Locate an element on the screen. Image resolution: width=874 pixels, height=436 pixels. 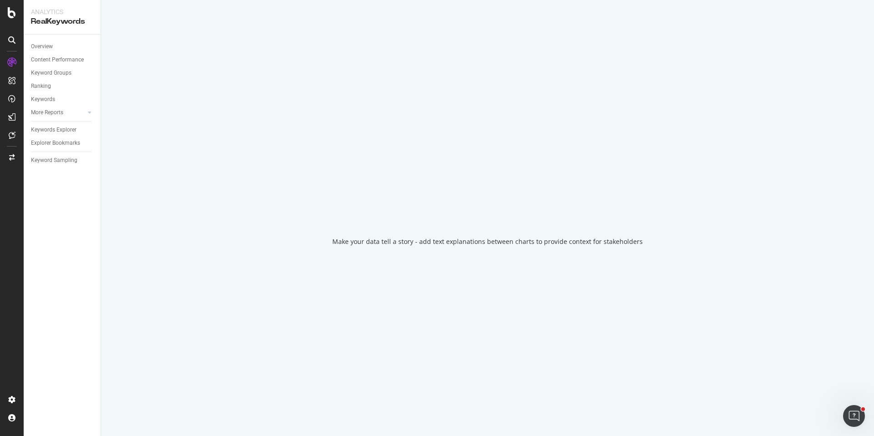
div: RealKeywords is located at coordinates (62, 21).